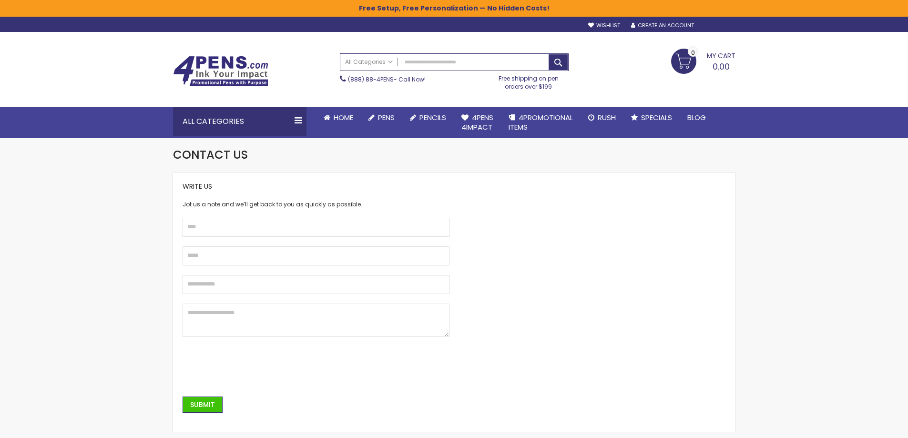 This screenshot has width=908, height=438. I want to click on span: Rush, so click(606, 117).